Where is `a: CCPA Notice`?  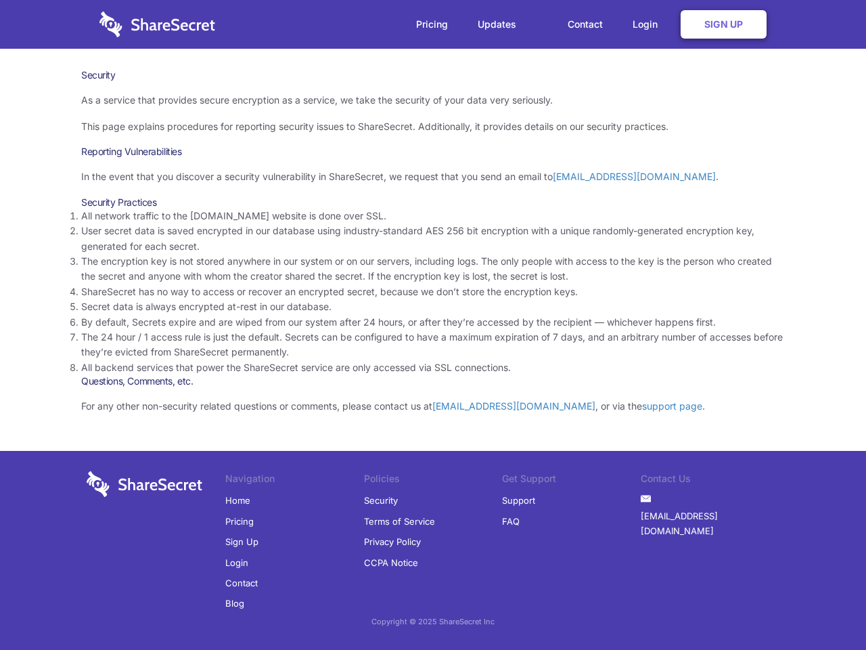 a: CCPA Notice is located at coordinates (391, 562).